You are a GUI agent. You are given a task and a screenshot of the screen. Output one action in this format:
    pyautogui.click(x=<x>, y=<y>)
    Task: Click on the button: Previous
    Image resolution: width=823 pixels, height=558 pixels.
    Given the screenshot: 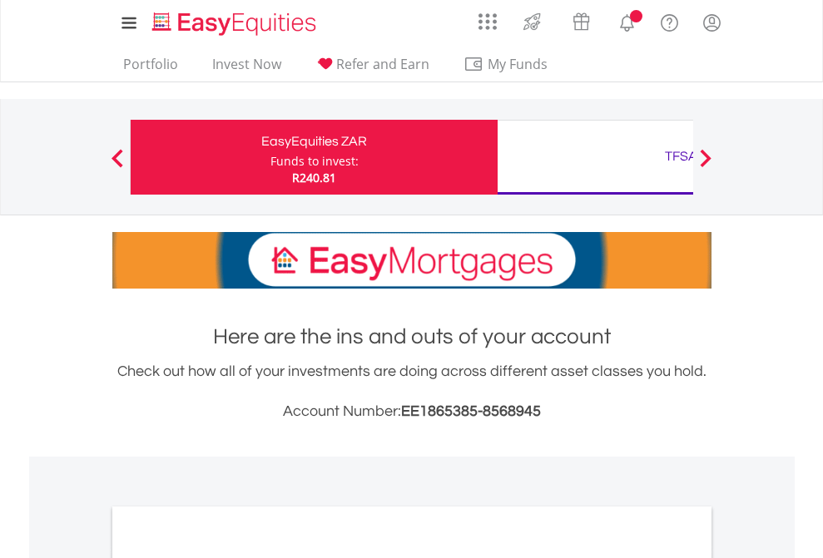 What is the action you would take?
    pyautogui.click(x=117, y=166)
    